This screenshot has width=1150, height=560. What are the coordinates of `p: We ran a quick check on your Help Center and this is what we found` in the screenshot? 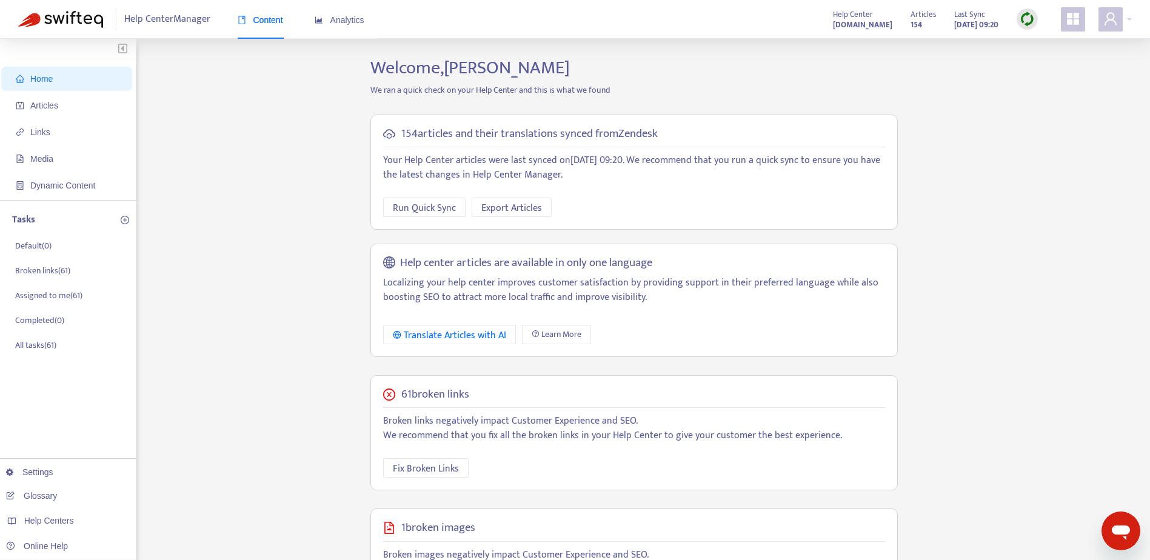 It's located at (634, 90).